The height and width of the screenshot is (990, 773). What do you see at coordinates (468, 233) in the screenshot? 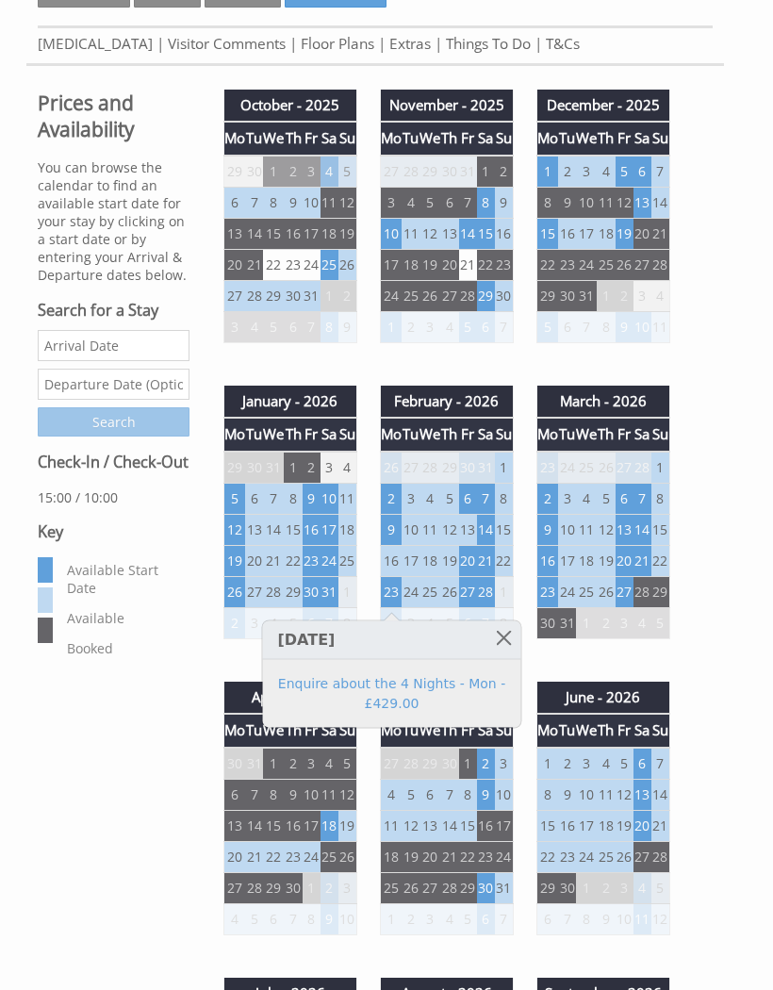
I see `td: 14` at bounding box center [468, 233].